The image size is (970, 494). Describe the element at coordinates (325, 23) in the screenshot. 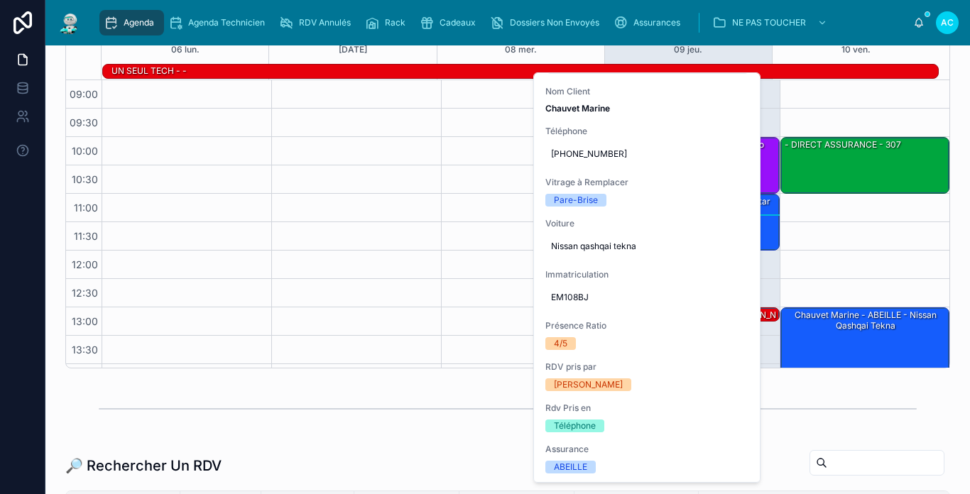

I see `span: RDV Annulés` at that location.